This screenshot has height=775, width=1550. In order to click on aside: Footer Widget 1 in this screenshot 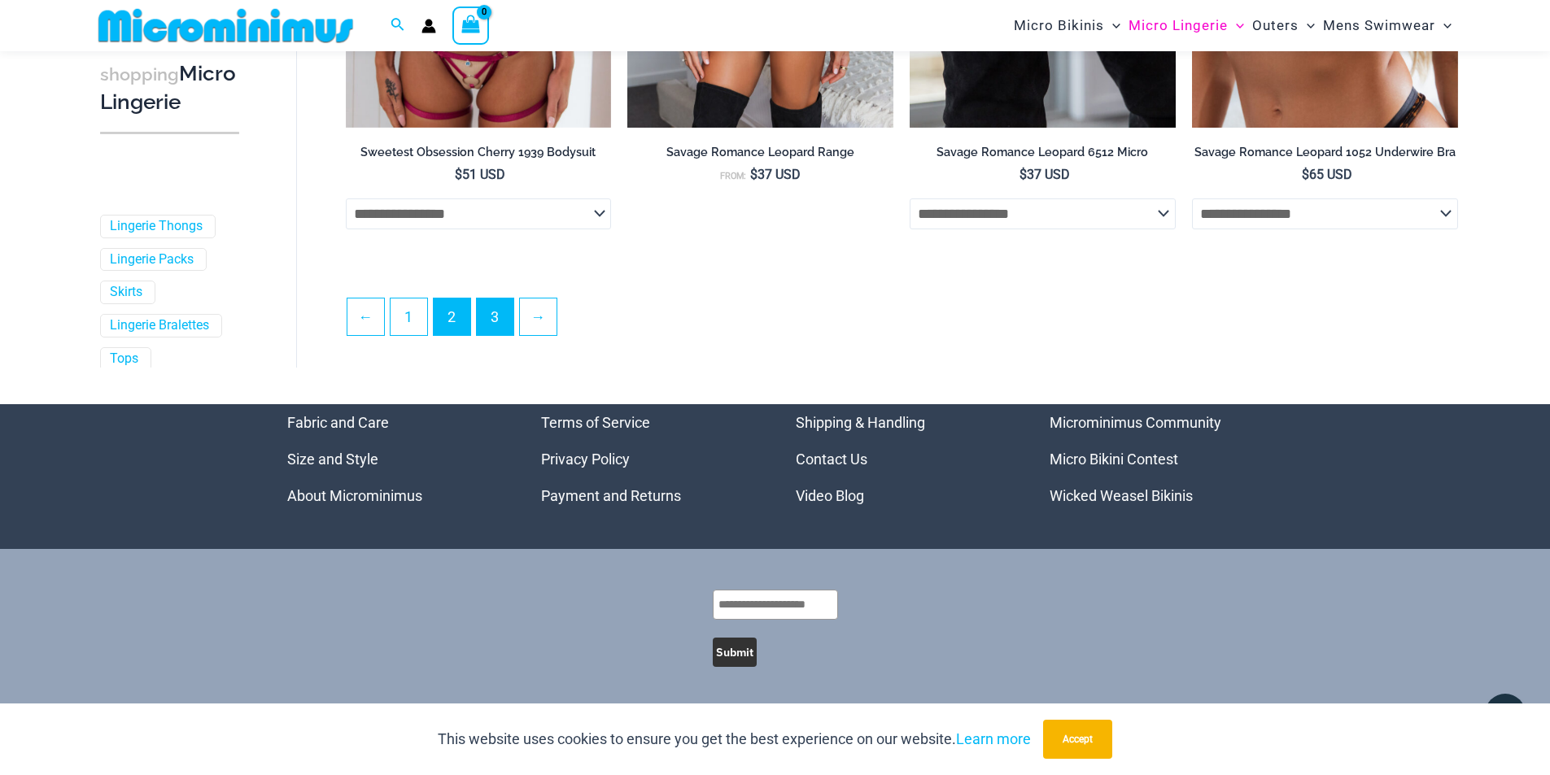, I will do `click(394, 459)`.